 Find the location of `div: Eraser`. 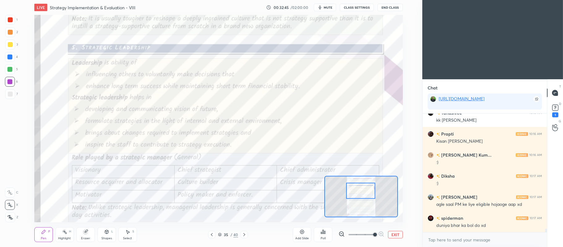

div: Eraser is located at coordinates (86, 238).